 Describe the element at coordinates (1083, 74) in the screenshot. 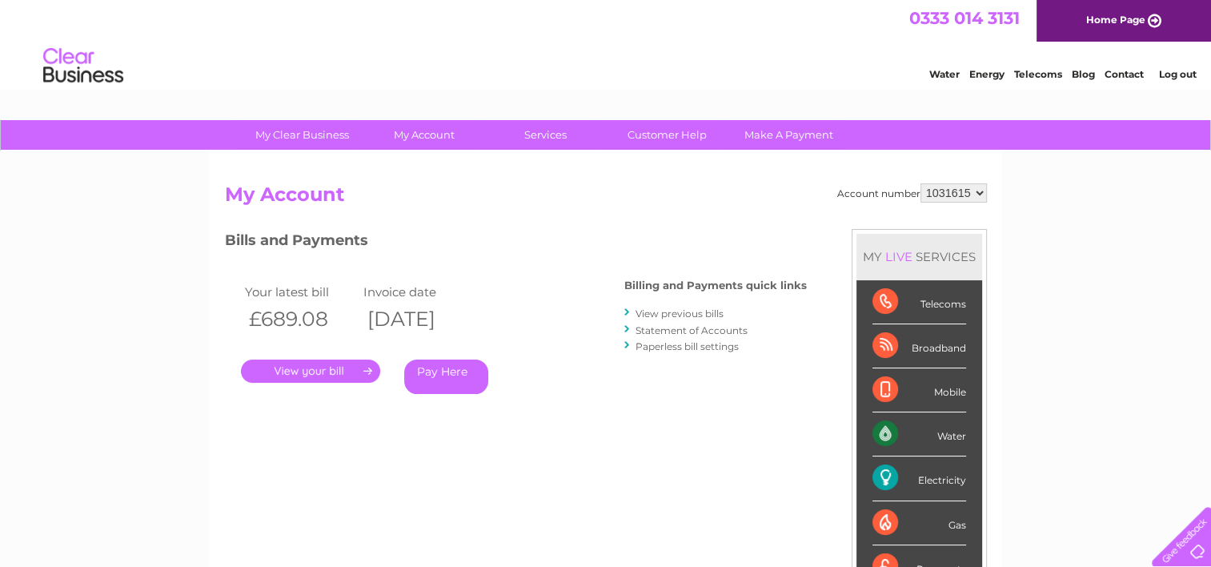

I see `a: Blog` at that location.